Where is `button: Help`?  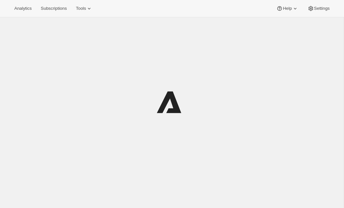 button: Help is located at coordinates (287, 8).